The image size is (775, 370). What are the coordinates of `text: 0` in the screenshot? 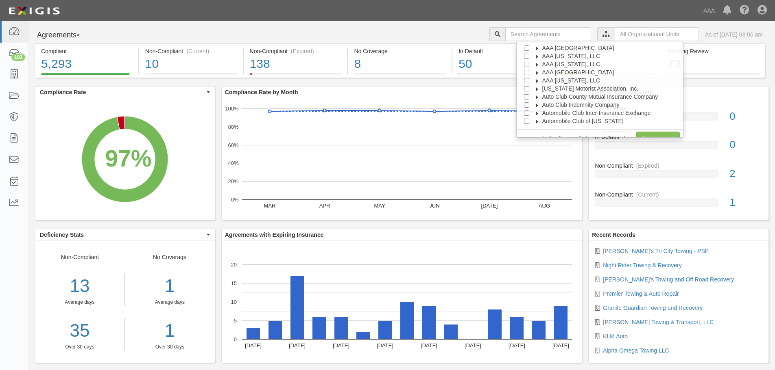 It's located at (235, 340).